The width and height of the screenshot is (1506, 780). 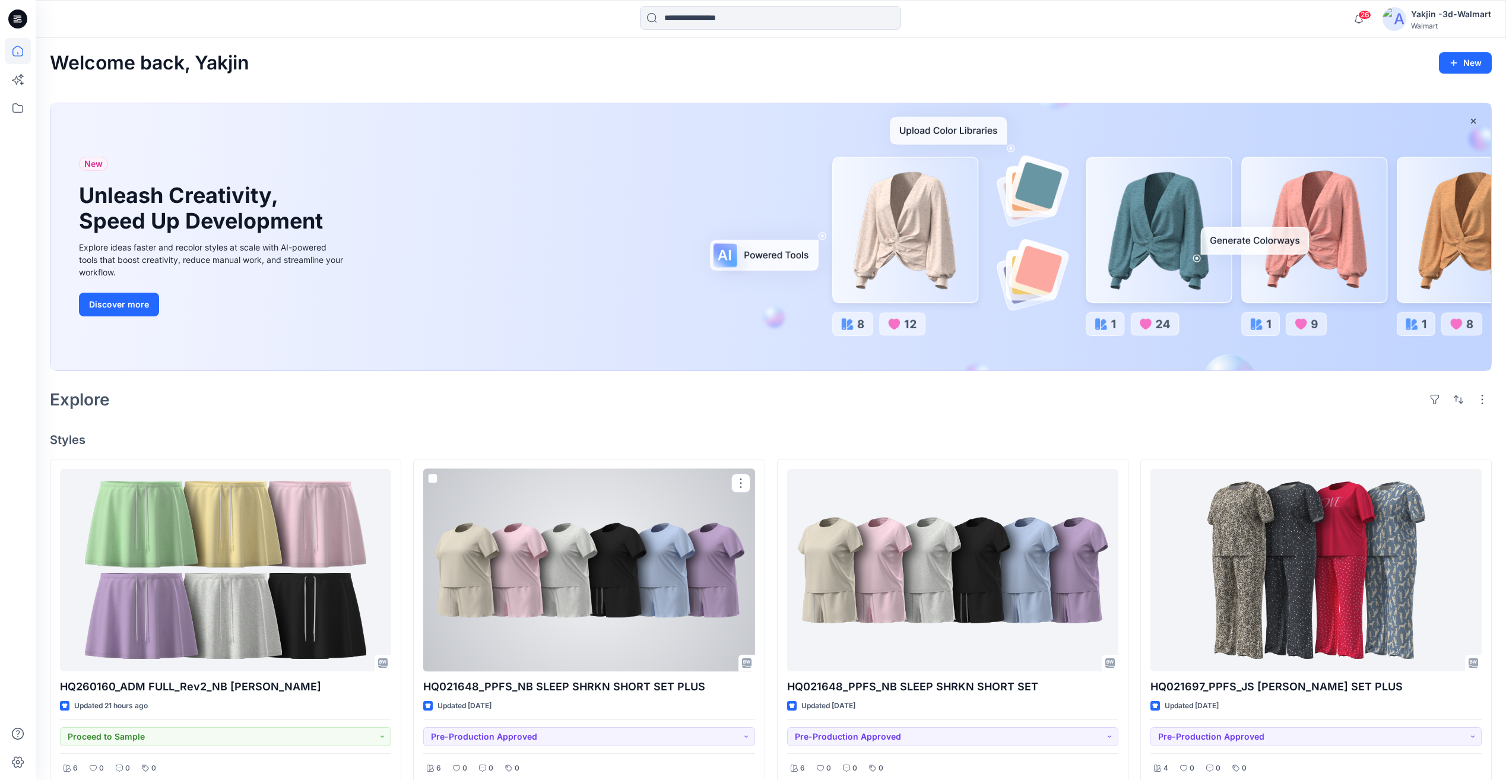 What do you see at coordinates (953, 570) in the screenshot?
I see `a: HQ021648_PPFS_NB SLEEP SHRKN SHORT SET` at bounding box center [953, 570].